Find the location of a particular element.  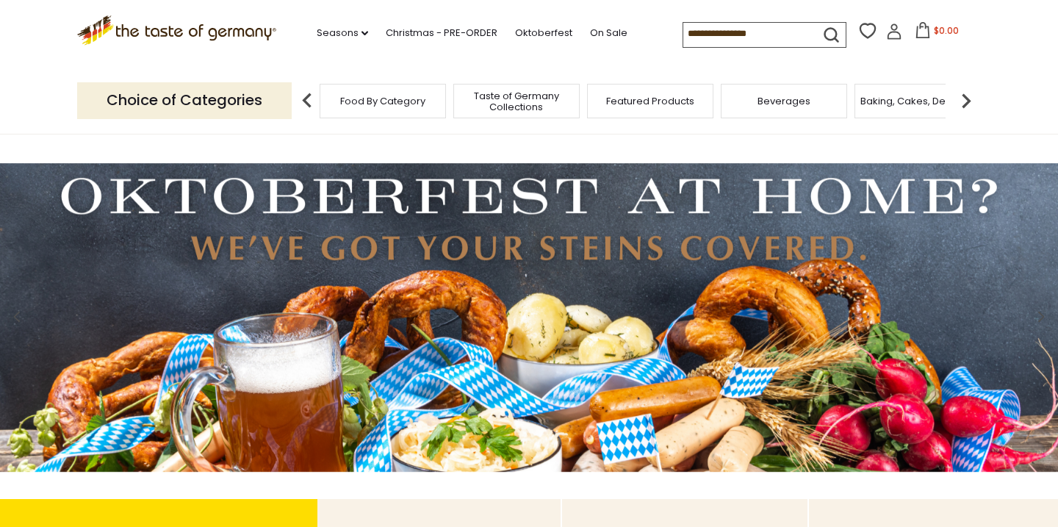

a: On Sale is located at coordinates (608, 33).